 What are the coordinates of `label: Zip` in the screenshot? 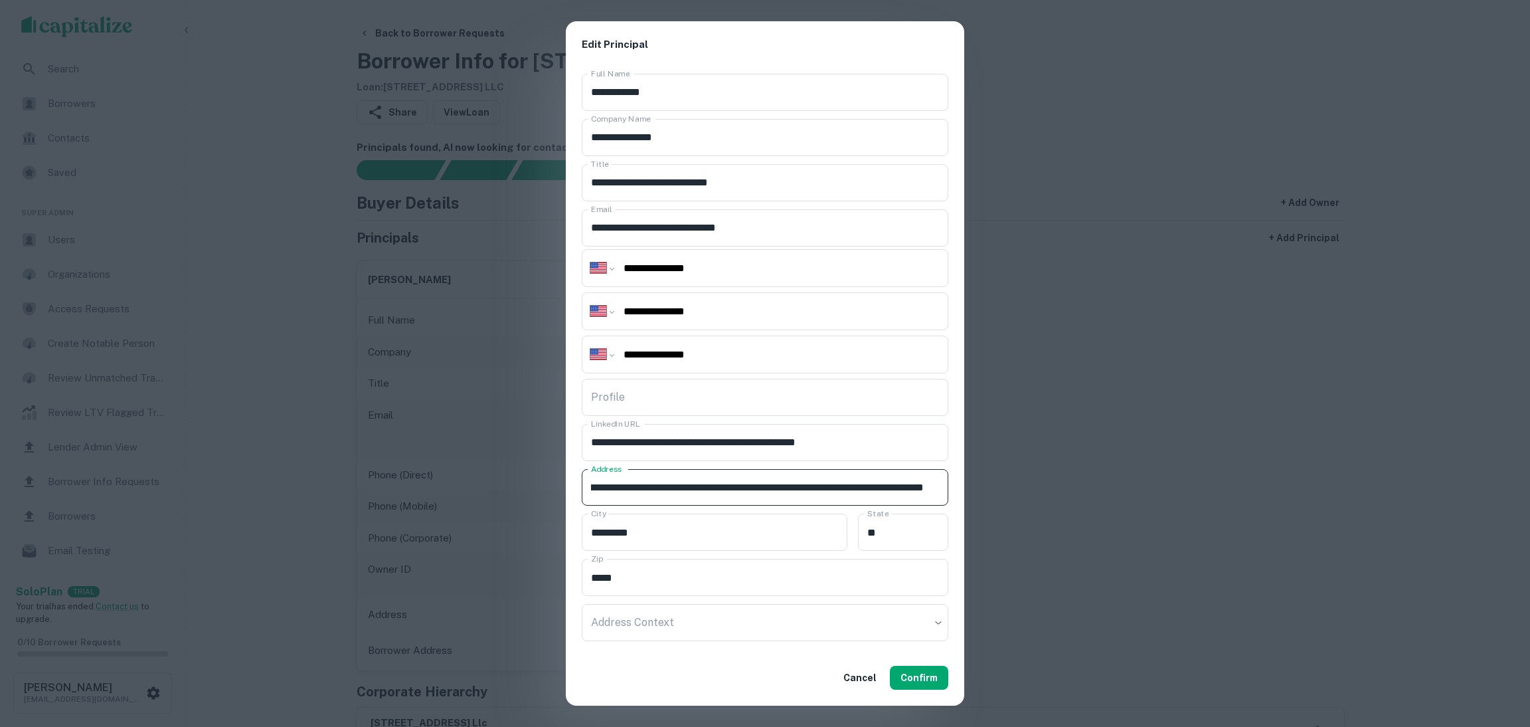 It's located at (597, 558).